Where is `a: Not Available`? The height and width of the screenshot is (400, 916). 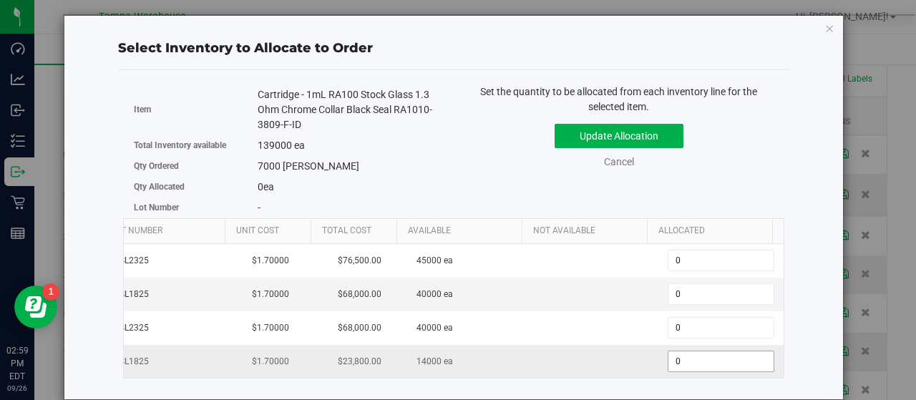
a: Not Available is located at coordinates (587, 231).